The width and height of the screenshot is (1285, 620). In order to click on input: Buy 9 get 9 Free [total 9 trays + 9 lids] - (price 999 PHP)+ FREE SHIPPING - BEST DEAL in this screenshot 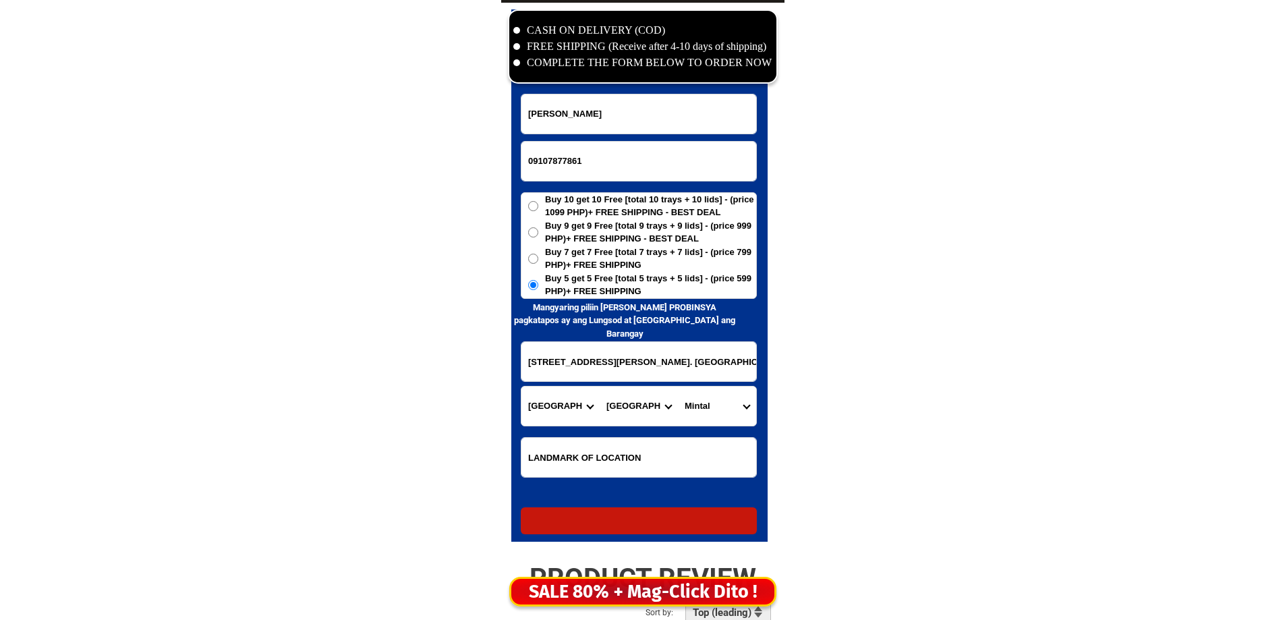, I will do `click(533, 232)`.